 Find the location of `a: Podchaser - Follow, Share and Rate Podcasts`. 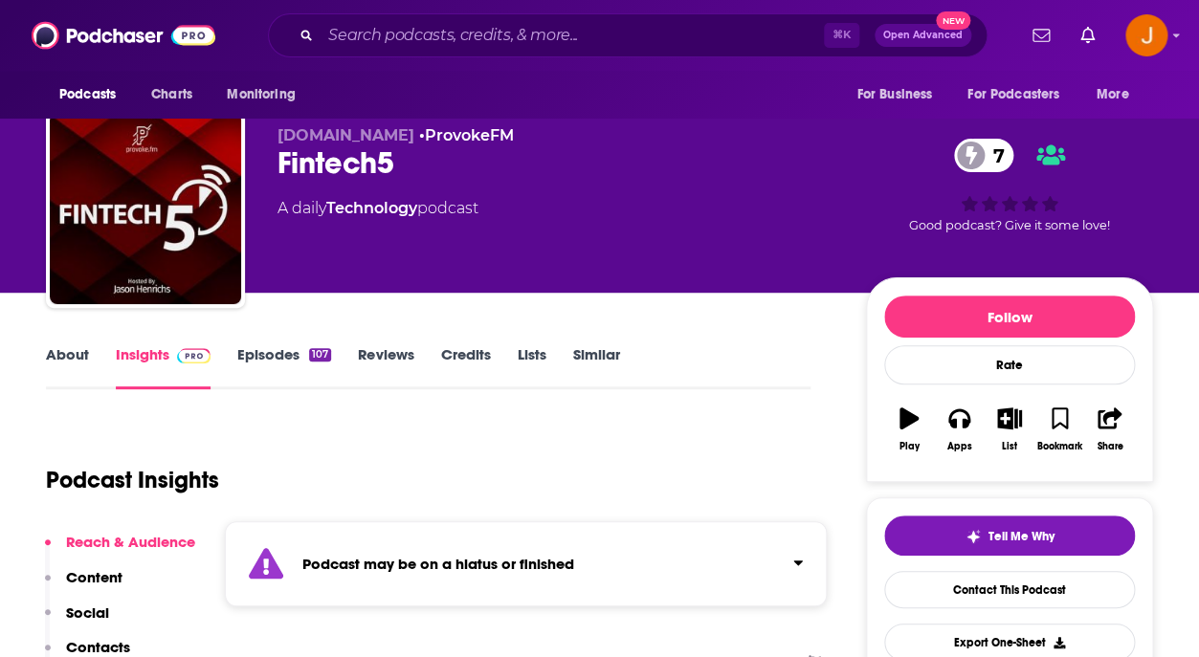

a: Podchaser - Follow, Share and Rate Podcasts is located at coordinates (123, 35).